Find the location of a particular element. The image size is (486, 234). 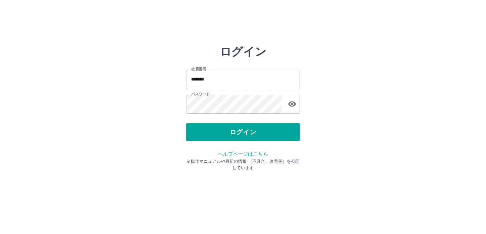

label: パスワード is located at coordinates (200, 94).